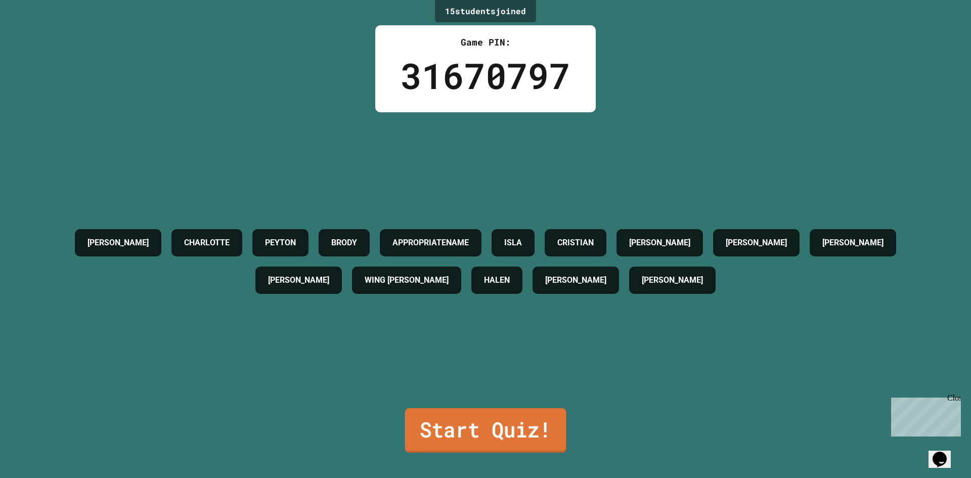 This screenshot has height=478, width=971. I want to click on h4: HALEN, so click(497, 280).